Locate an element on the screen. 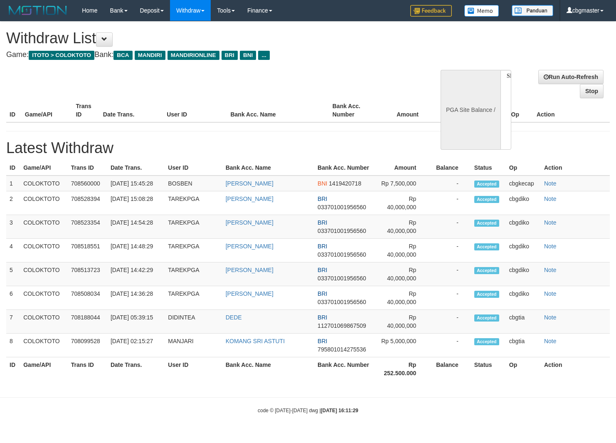  span: 795801014275536 is located at coordinates (342, 349).